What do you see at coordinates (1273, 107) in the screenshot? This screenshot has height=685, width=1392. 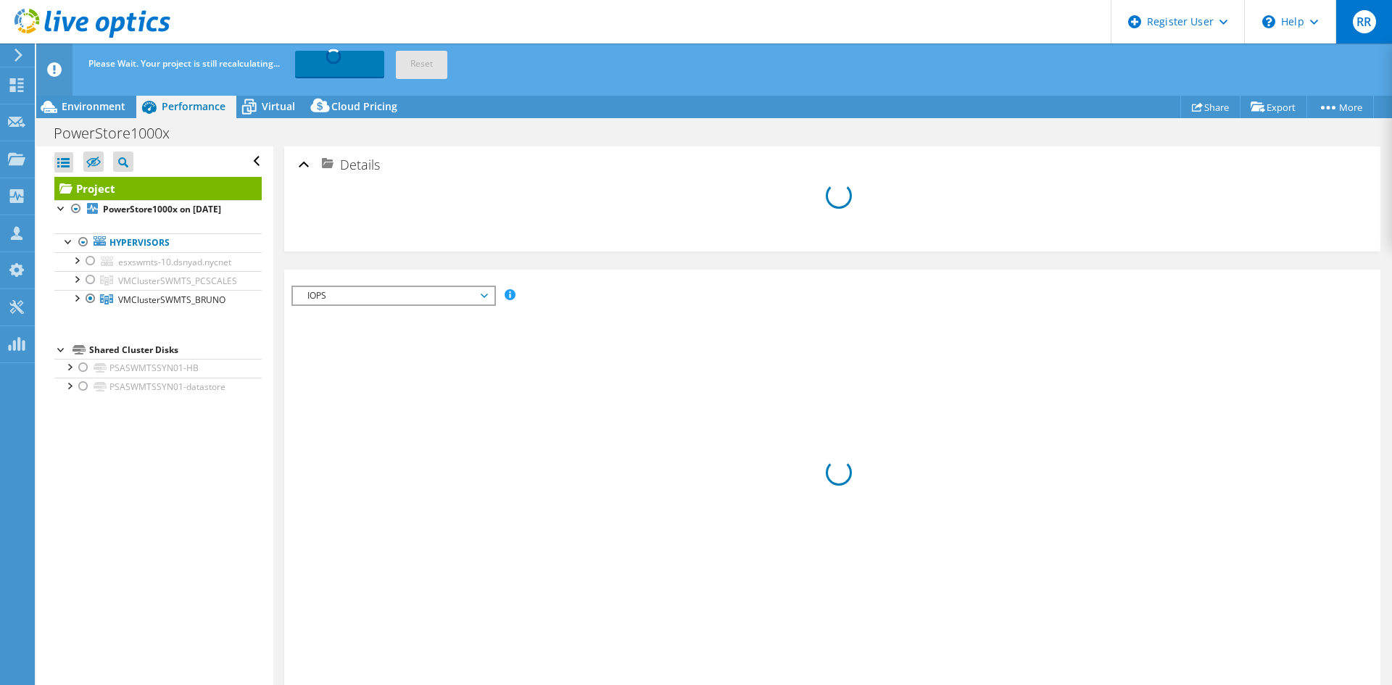 I see `a: Export` at bounding box center [1273, 107].